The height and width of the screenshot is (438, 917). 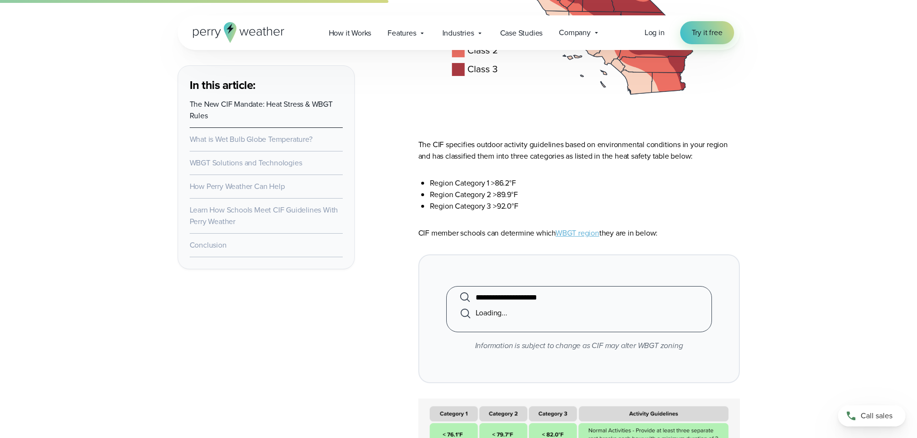 I want to click on span: Industries, so click(x=458, y=33).